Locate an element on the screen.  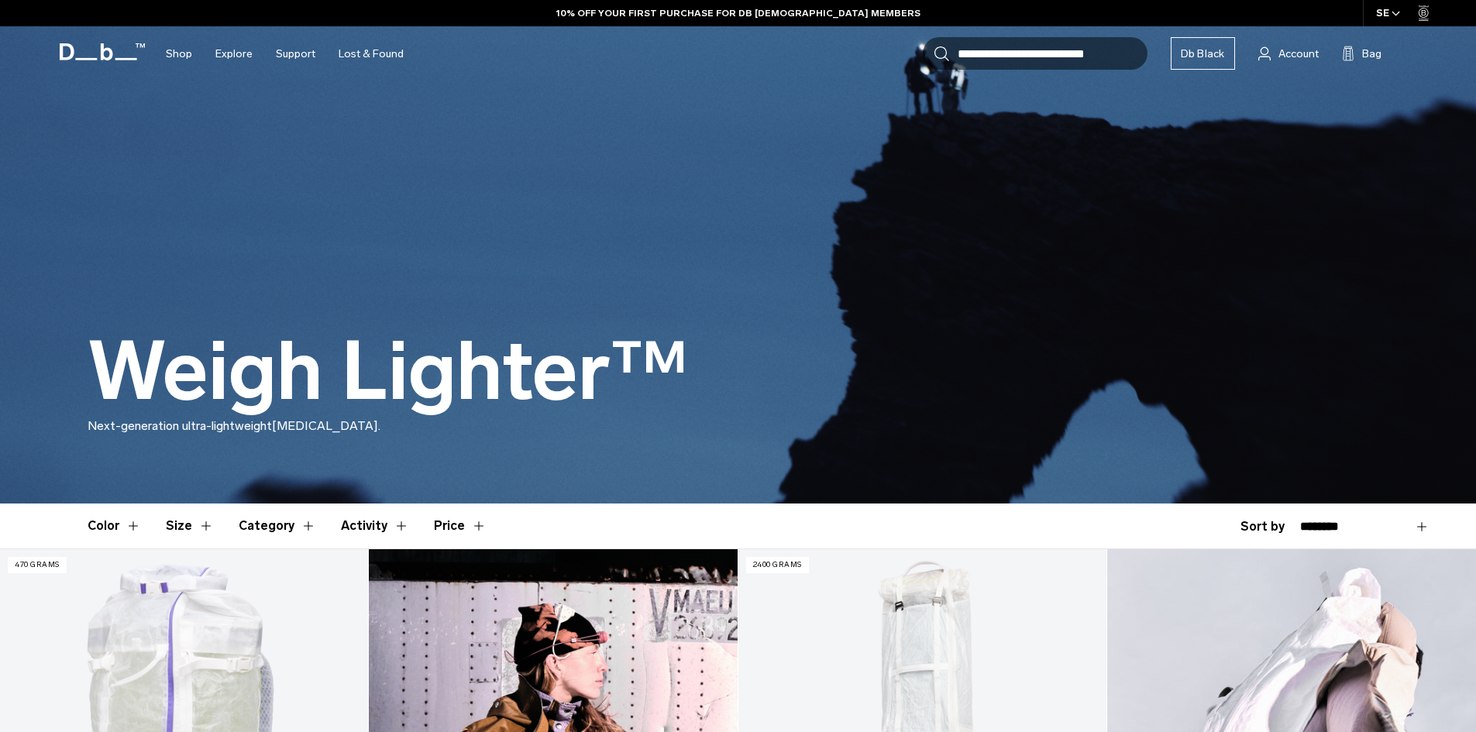
a: Account is located at coordinates (1289, 53).